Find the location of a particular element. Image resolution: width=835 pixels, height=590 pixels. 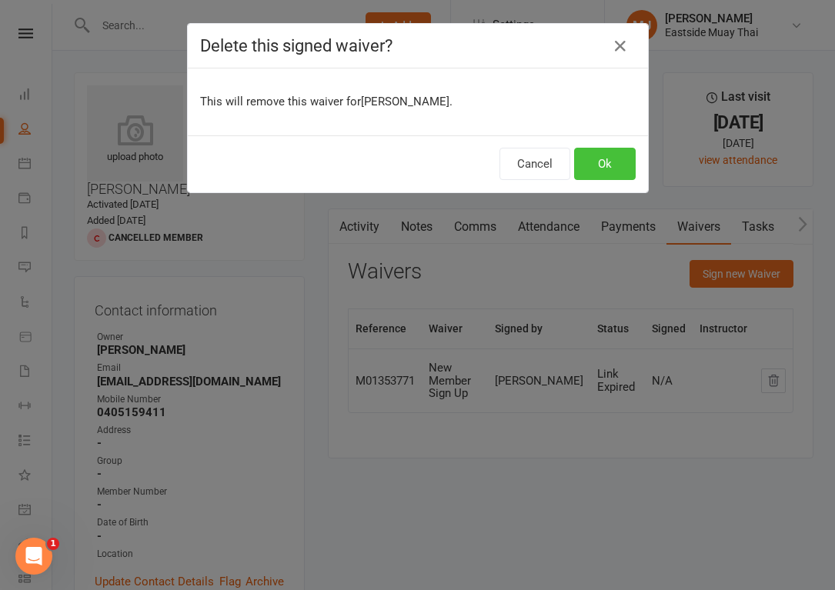

h4: Delete this signed waiver? is located at coordinates (418, 45).